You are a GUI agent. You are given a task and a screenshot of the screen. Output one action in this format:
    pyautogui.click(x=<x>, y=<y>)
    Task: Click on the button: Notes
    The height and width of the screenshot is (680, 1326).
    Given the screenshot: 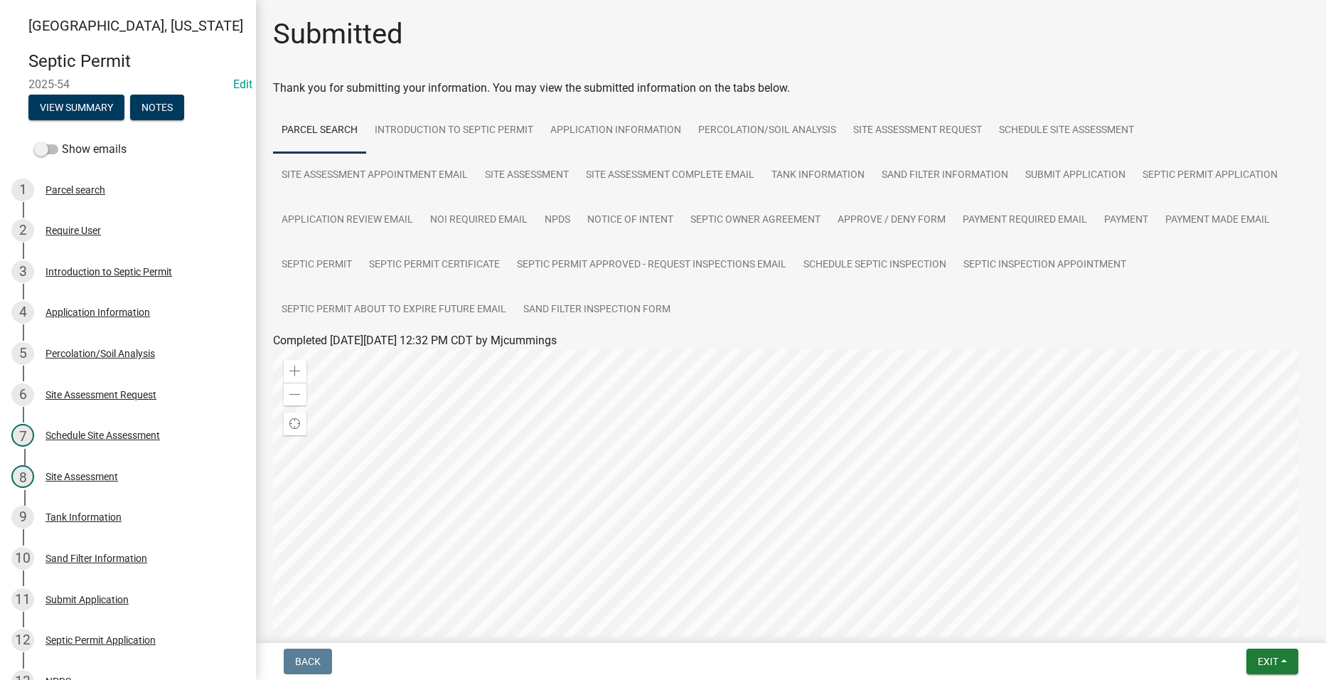 What is the action you would take?
    pyautogui.click(x=157, y=107)
    